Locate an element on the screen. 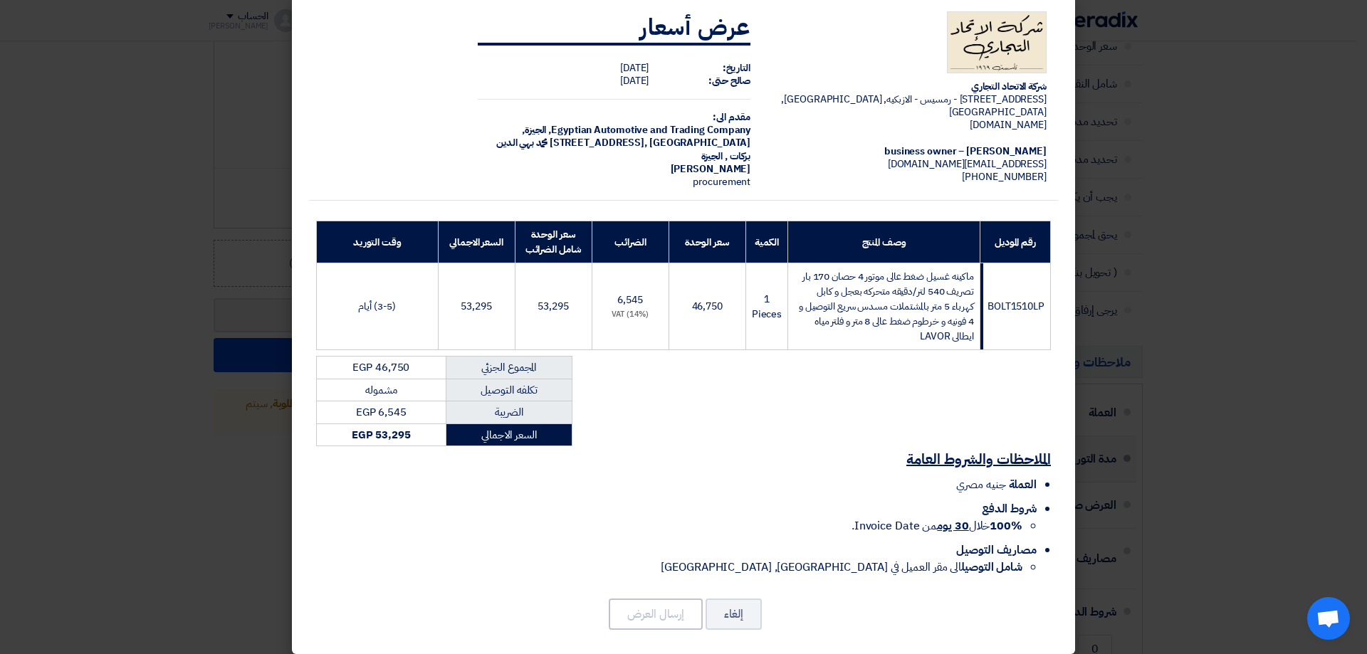 This screenshot has width=1367, height=654. strong: عرض أسعار is located at coordinates (695, 27).